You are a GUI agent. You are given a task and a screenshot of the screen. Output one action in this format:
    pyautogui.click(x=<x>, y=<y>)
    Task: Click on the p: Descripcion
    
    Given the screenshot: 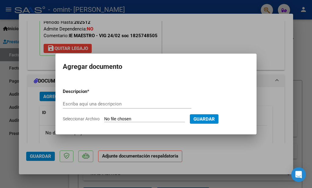 What is the action you would take?
    pyautogui.click(x=91, y=91)
    